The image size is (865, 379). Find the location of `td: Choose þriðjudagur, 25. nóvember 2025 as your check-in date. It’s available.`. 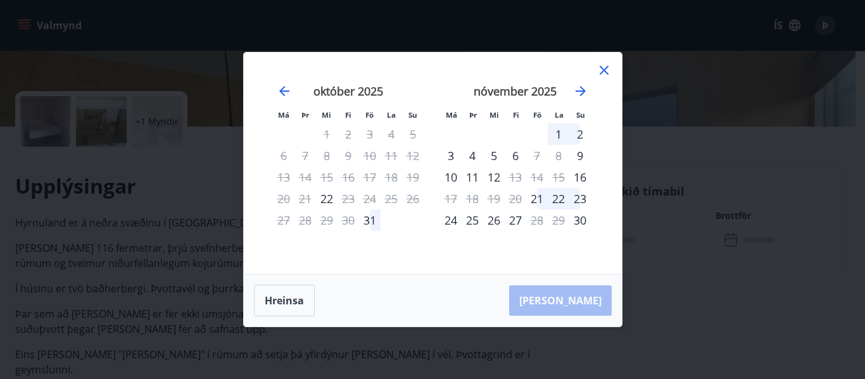

td: Choose þriðjudagur, 25. nóvember 2025 as your check-in date. It’s available. is located at coordinates (473, 220).